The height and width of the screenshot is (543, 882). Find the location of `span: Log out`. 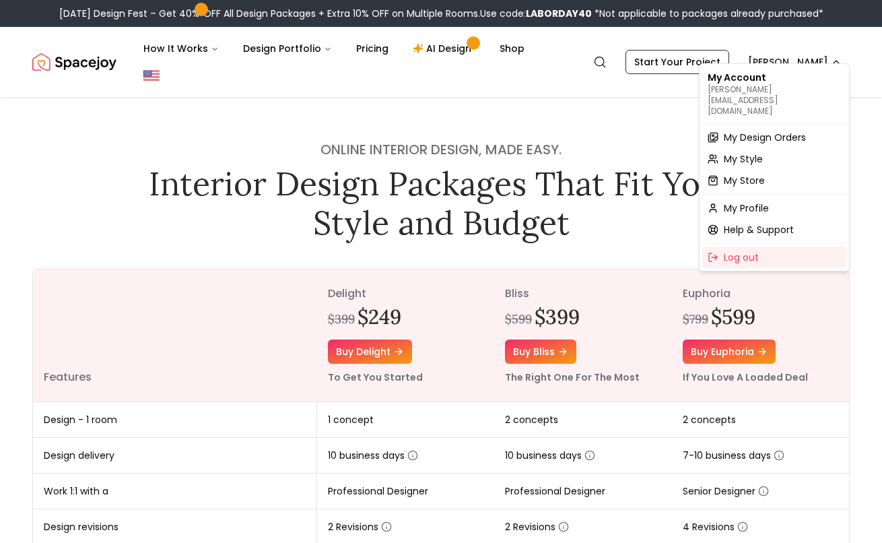

span: Log out is located at coordinates (741, 257).